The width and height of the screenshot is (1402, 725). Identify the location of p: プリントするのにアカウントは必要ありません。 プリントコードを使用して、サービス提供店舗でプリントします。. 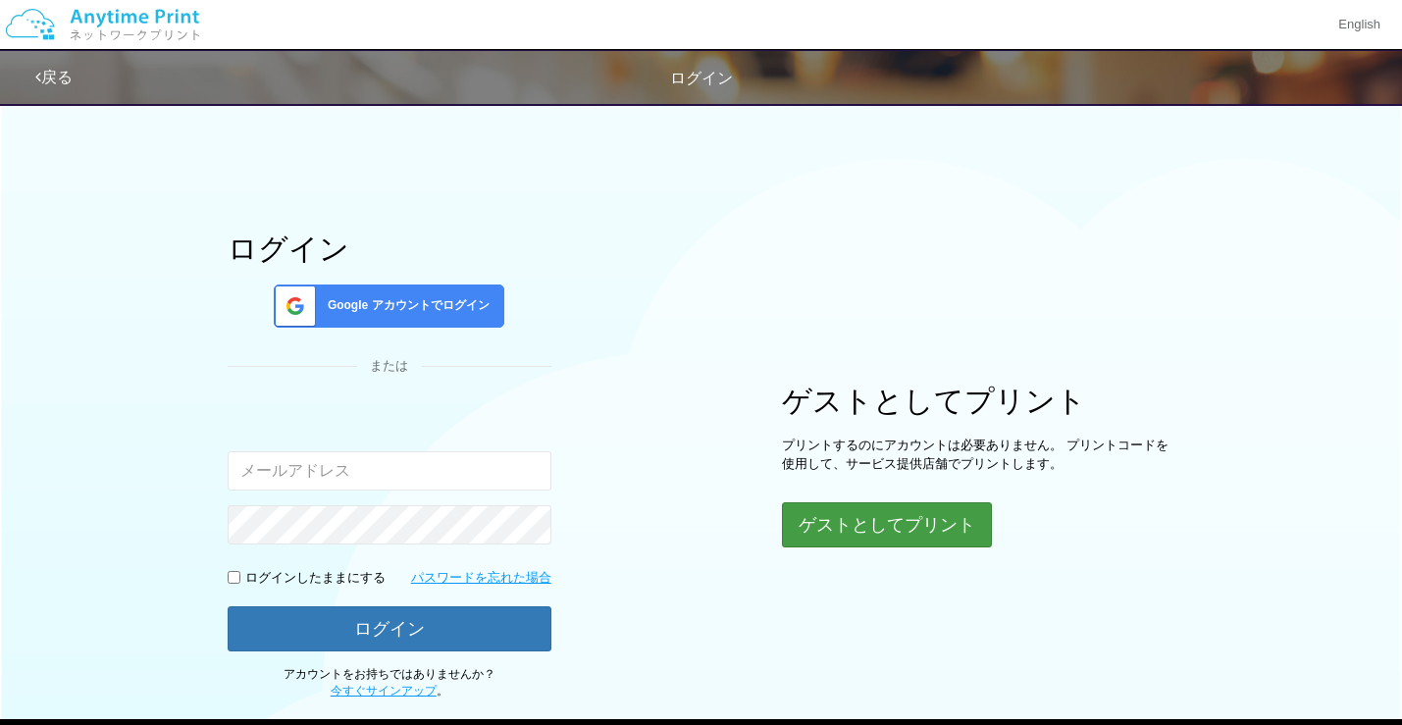
(978, 454).